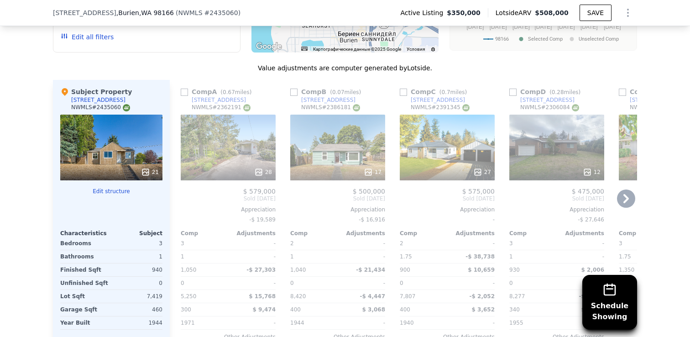 The width and height of the screenshot is (690, 337). What do you see at coordinates (588, 191) in the screenshot?
I see `span: $ 475,000` at bounding box center [588, 191].